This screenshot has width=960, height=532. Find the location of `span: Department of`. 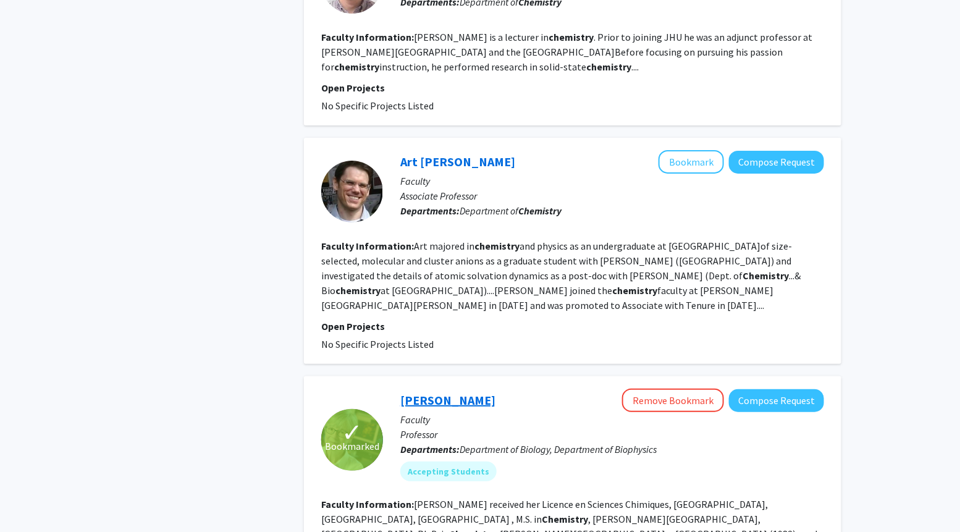

span: Department of is located at coordinates (510, 211).